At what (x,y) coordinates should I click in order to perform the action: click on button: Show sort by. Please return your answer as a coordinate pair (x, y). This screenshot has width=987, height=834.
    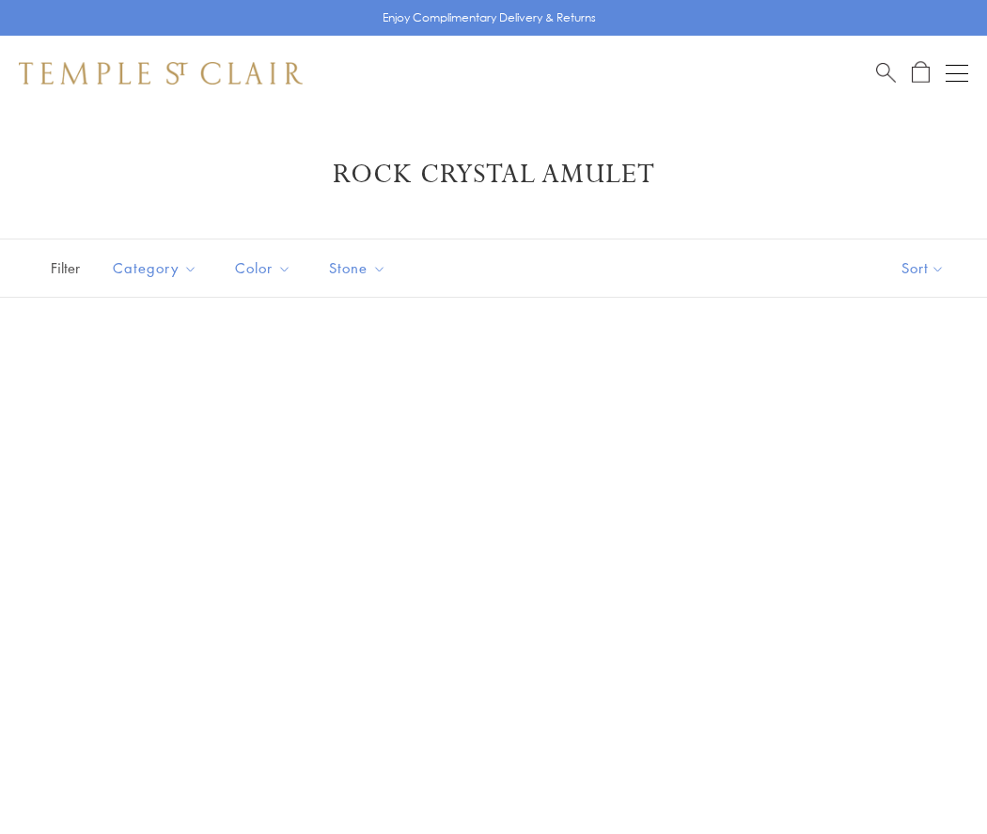
    Looking at the image, I should click on (923, 268).